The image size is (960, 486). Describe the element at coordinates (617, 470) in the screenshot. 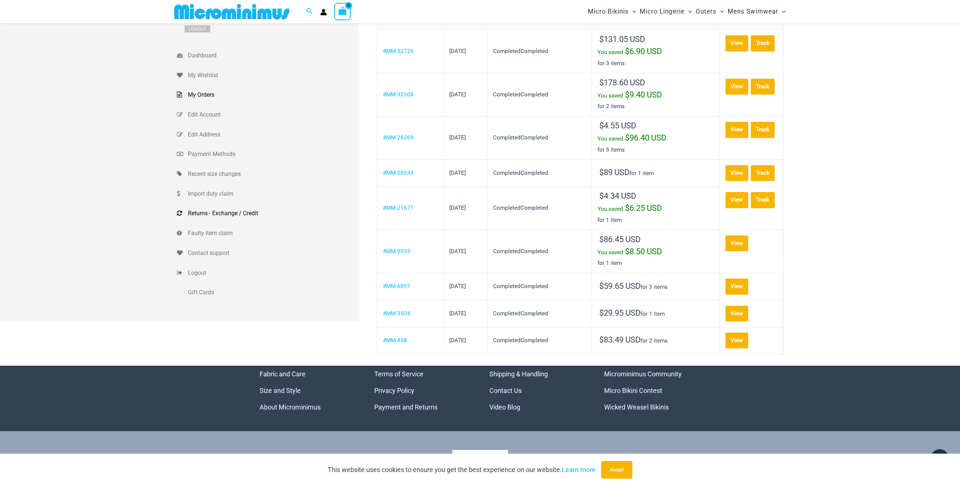

I see `button: Accept` at that location.